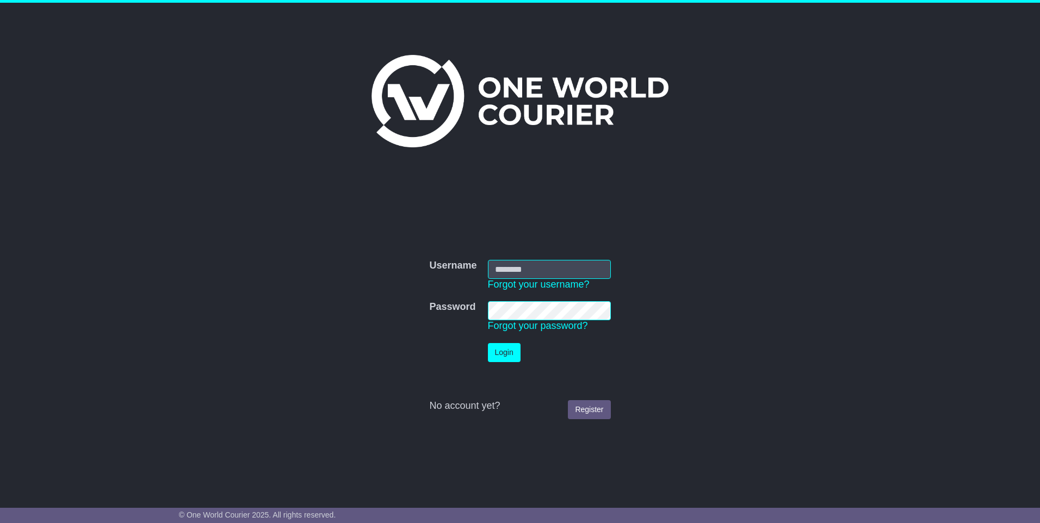 The image size is (1040, 523). What do you see at coordinates (257, 515) in the screenshot?
I see `span: © One World Courier 2025. All rights reserved.` at bounding box center [257, 515].